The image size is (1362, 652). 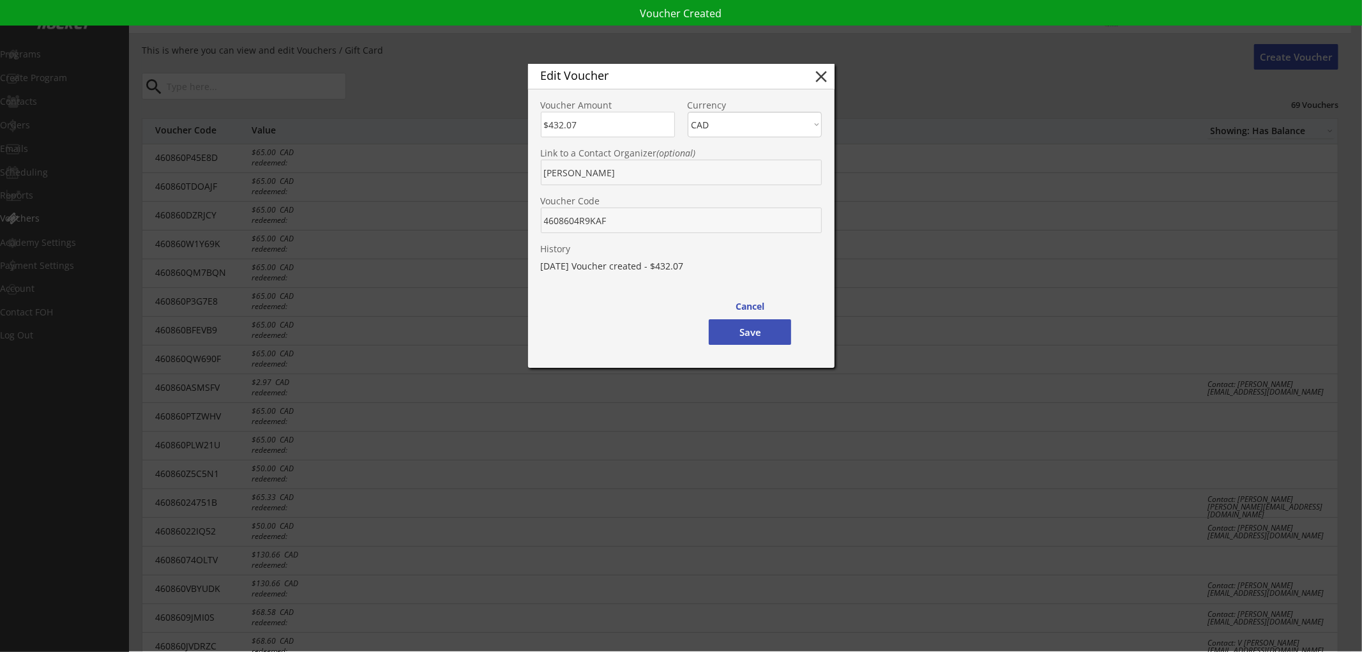 What do you see at coordinates (750, 307) in the screenshot?
I see `button: Cancel` at bounding box center [750, 307].